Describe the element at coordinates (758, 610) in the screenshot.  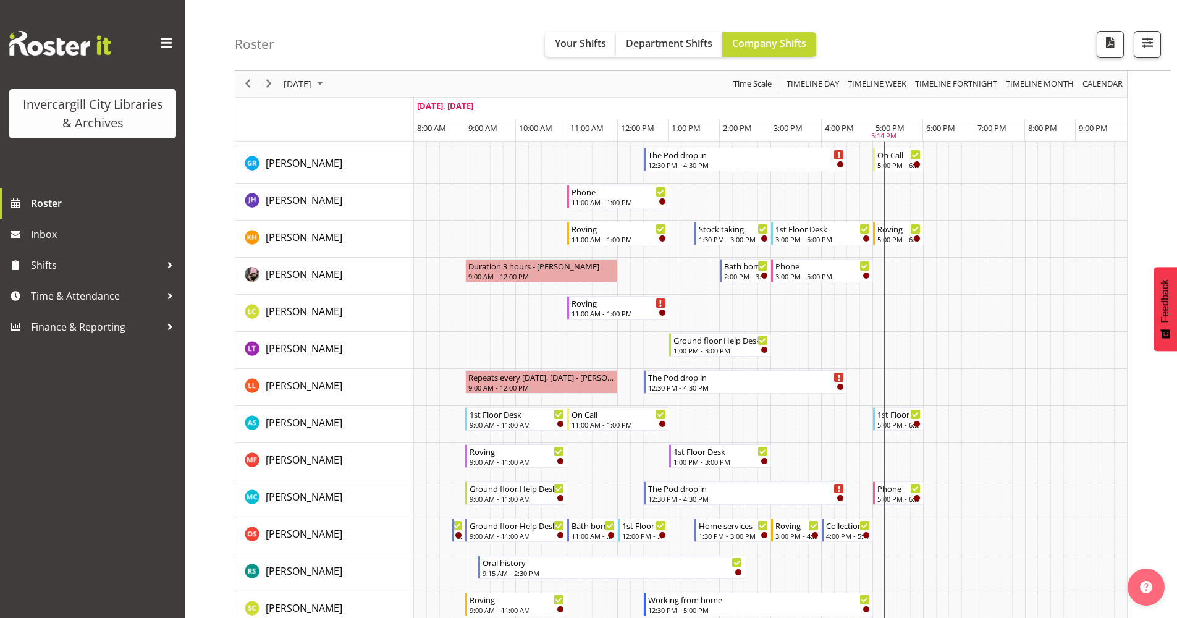
I see `div: 12:30 PM - 5:00 PM` at that location.